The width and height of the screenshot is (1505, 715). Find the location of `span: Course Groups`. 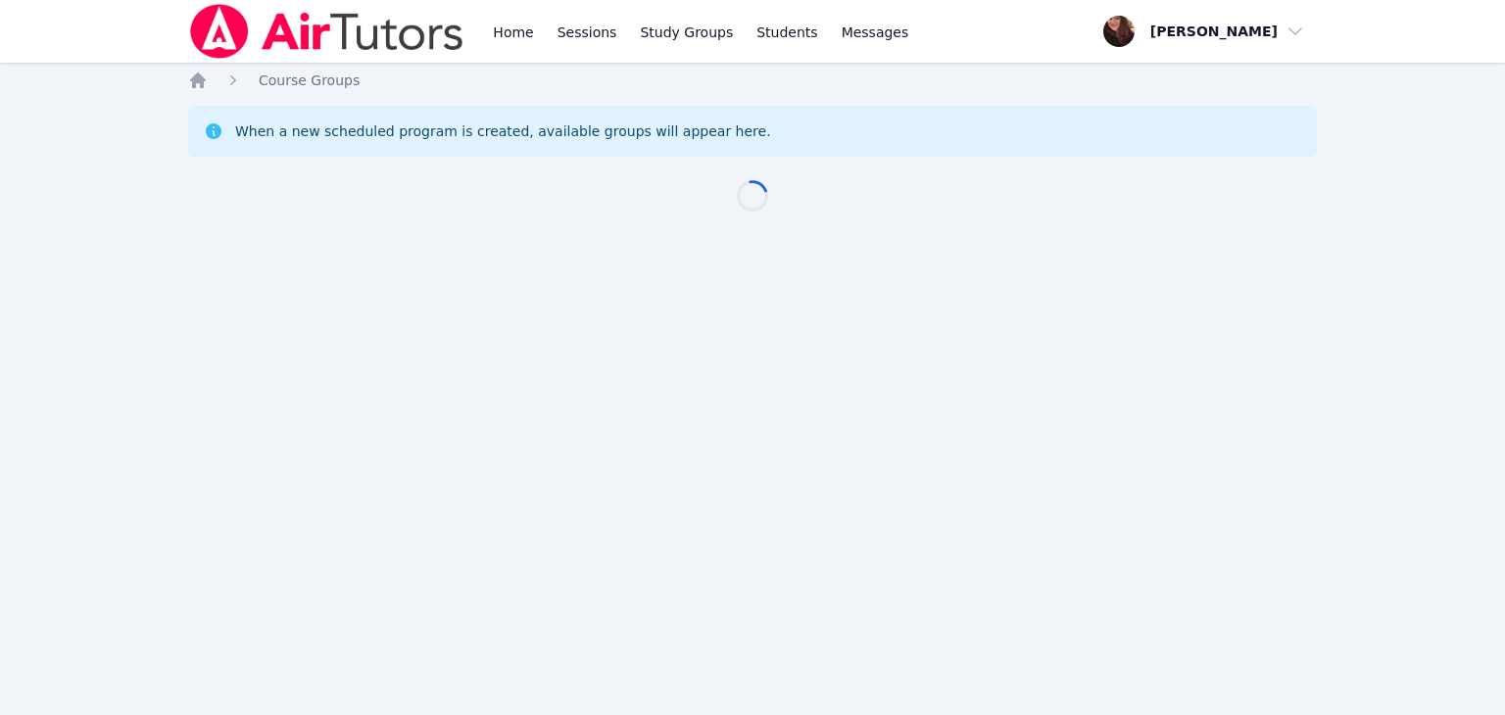

span: Course Groups is located at coordinates (309, 80).